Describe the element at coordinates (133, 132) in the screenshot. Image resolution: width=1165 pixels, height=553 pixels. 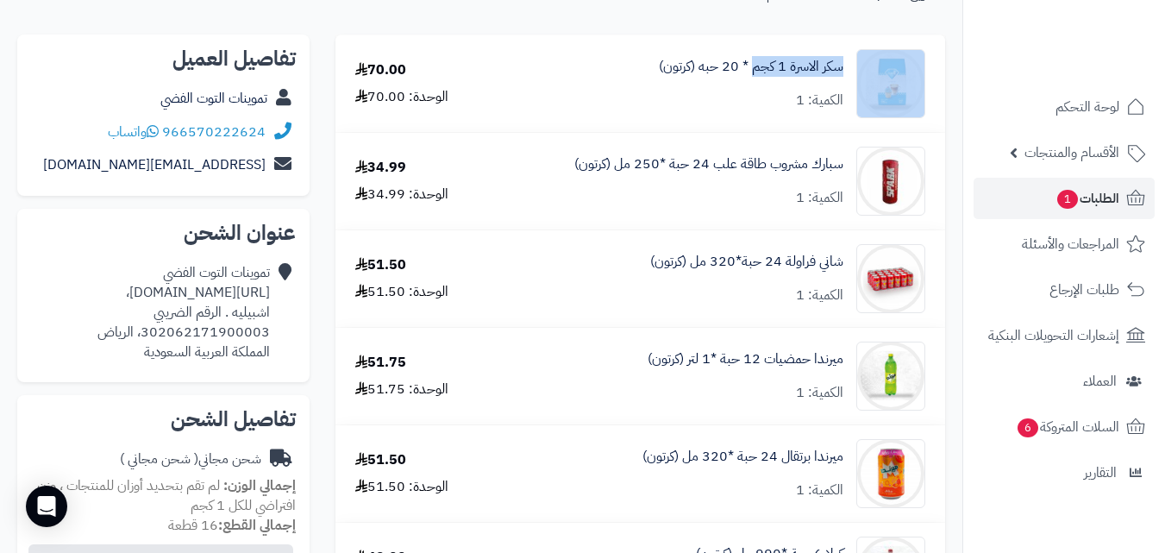
I see `span: واتساب` at that location.